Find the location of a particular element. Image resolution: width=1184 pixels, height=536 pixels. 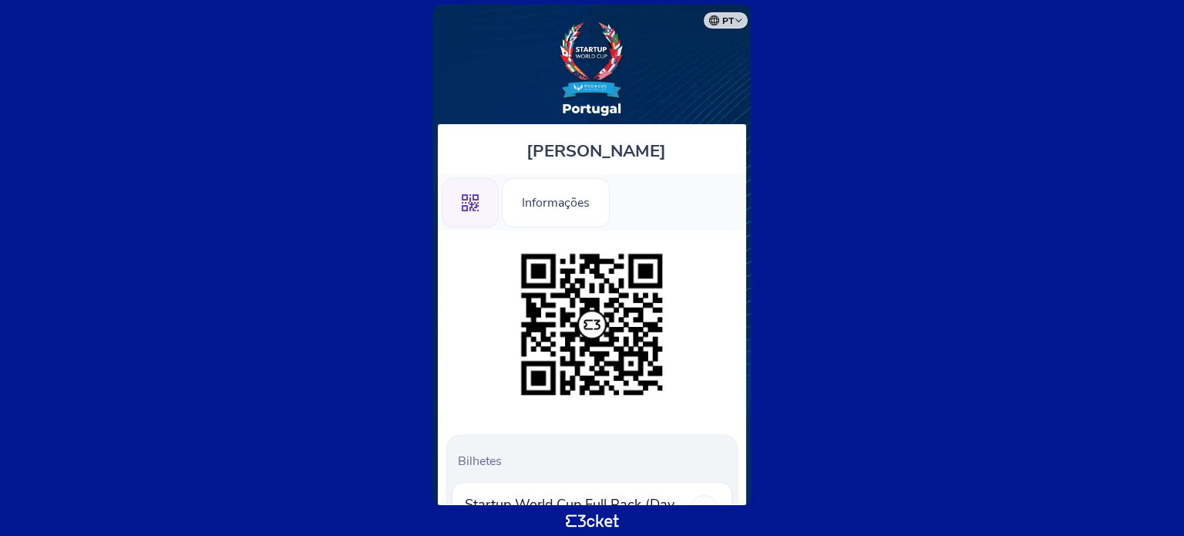

a: Informações is located at coordinates (556, 201).